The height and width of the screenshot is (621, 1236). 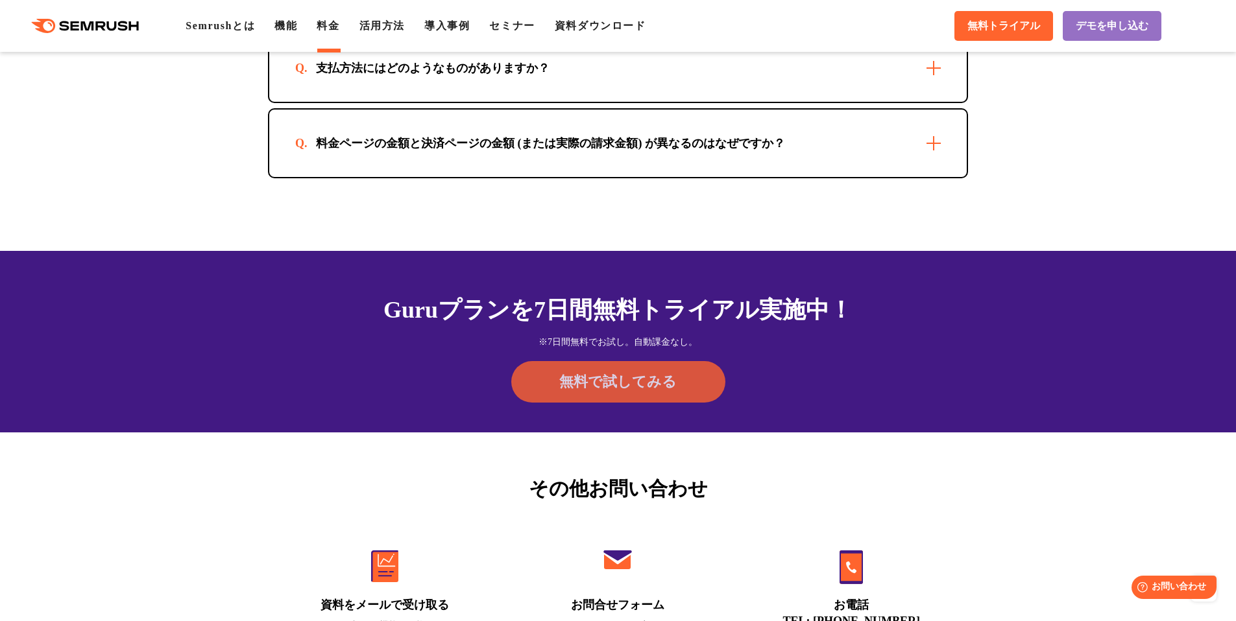 What do you see at coordinates (385, 605) in the screenshot?
I see `div: 資料をメールで受け取る` at bounding box center [385, 605].